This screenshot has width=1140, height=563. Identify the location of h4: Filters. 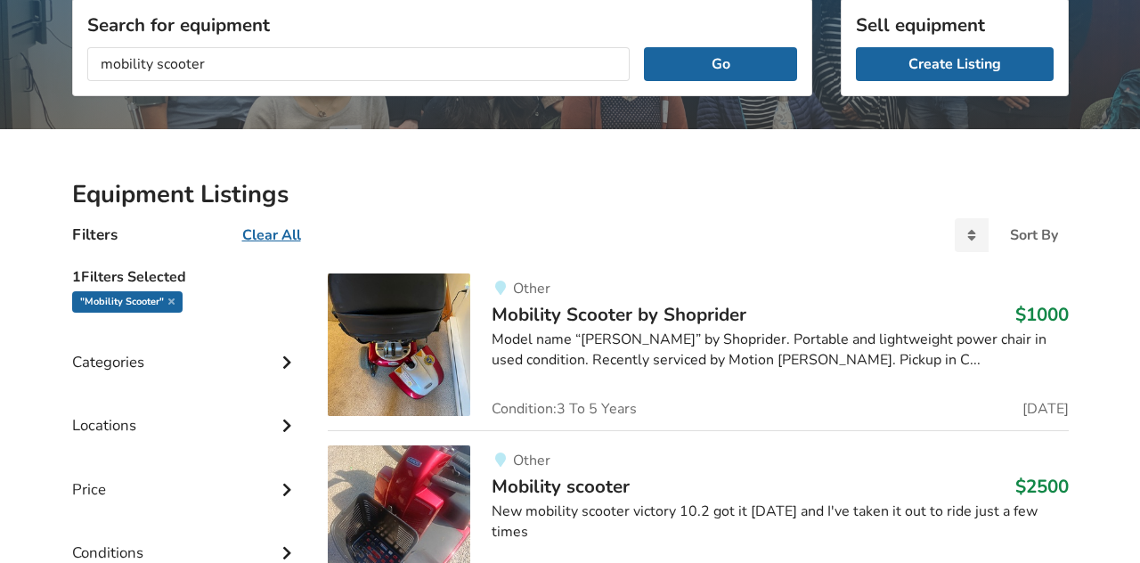
(94, 234).